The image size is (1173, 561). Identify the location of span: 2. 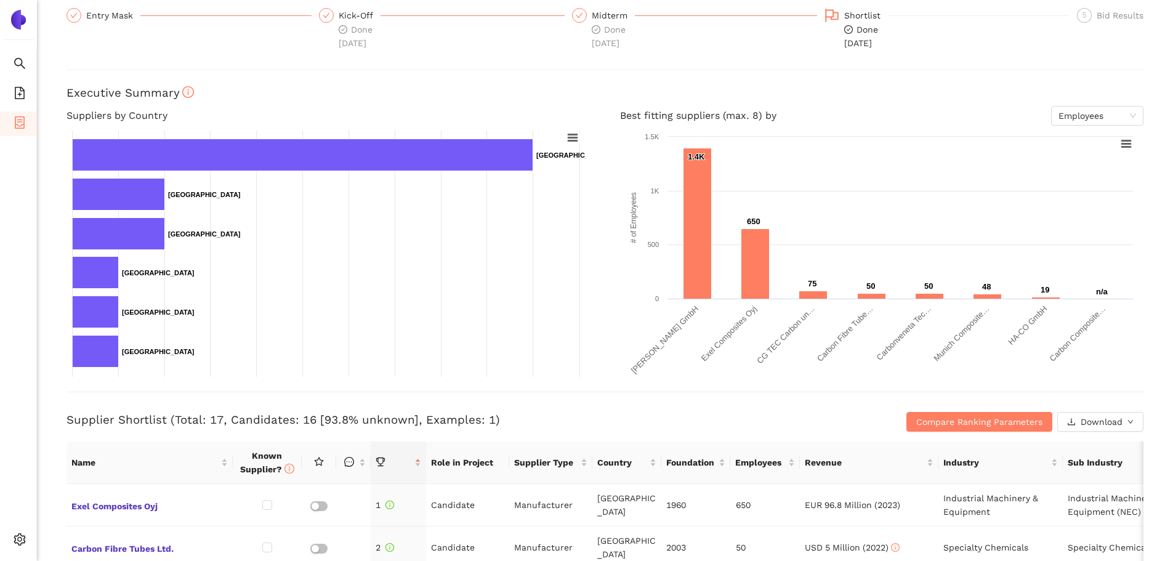
(385, 547).